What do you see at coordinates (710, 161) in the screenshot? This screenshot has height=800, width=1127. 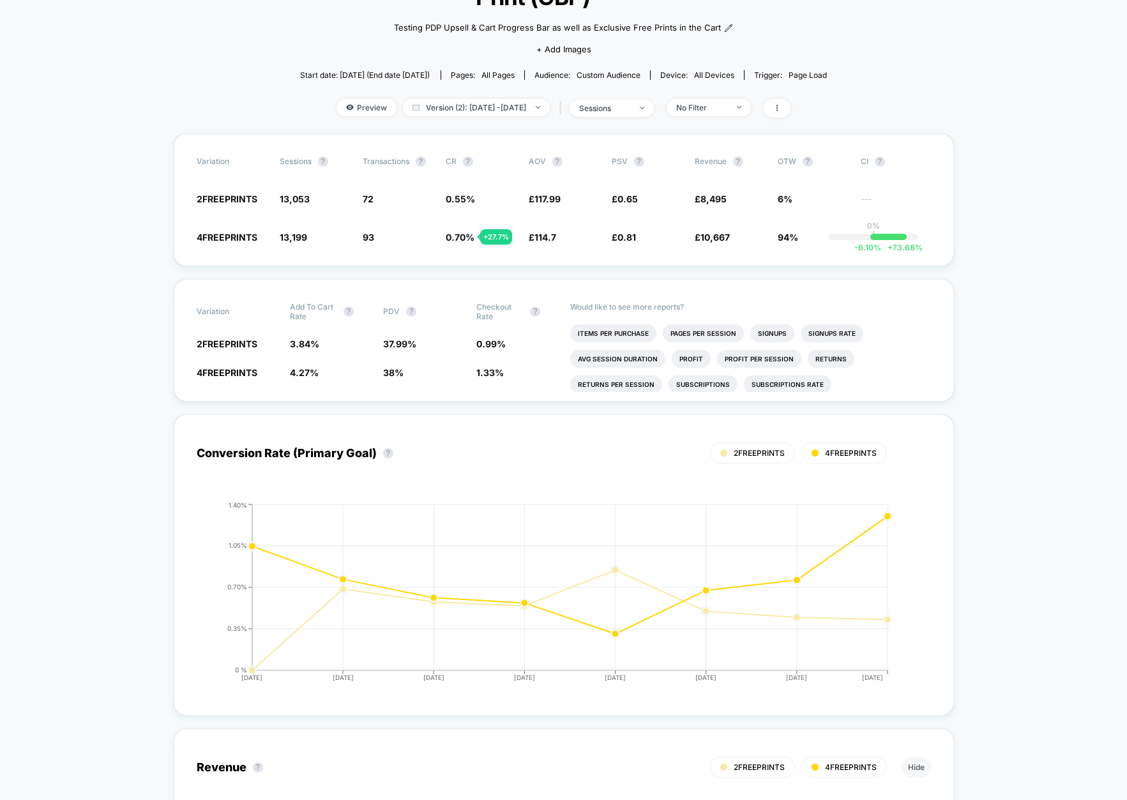 I see `span: Revenue` at bounding box center [710, 161].